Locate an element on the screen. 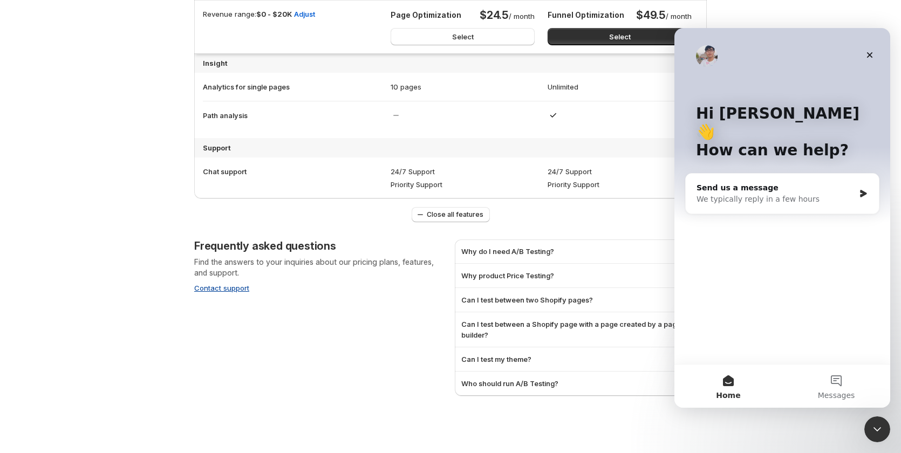  p: Unlimited is located at coordinates (563, 87).